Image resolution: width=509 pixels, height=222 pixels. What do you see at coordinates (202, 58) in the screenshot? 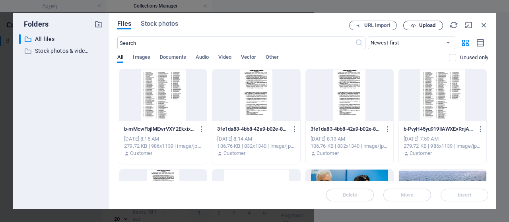
I see `span: Audio` at bounding box center [202, 58].